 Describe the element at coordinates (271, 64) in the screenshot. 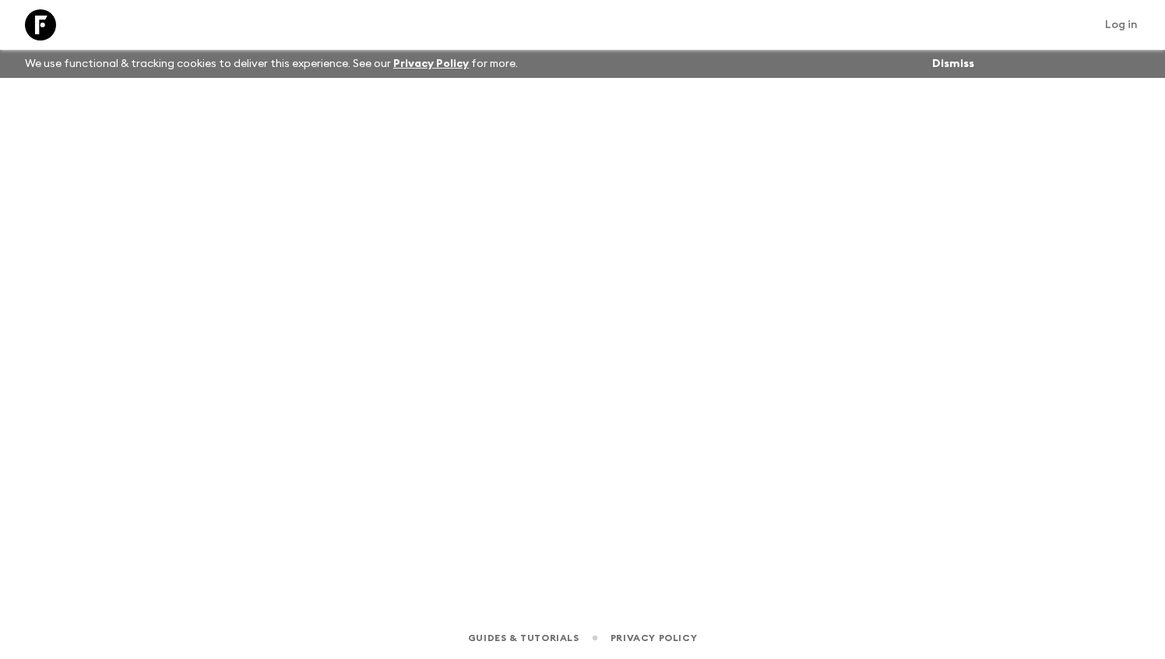

I see `p: We use functional & tracking cookies to deliver this experience. See our for more.` at that location.